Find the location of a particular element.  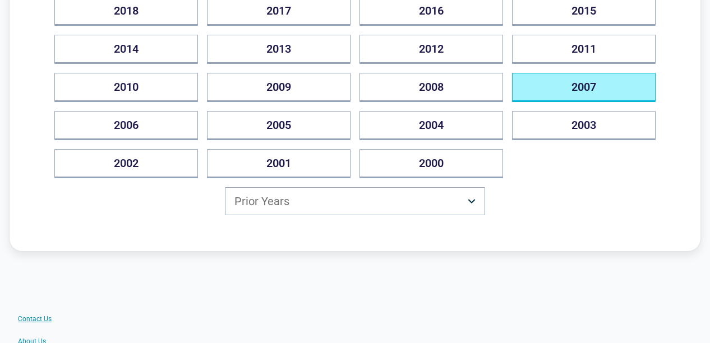

button: 2010 is located at coordinates (126, 88).